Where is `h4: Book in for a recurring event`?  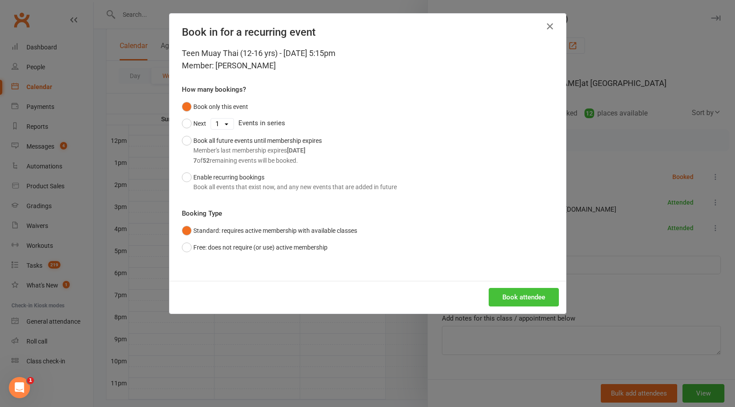 h4: Book in for a recurring event is located at coordinates (368, 32).